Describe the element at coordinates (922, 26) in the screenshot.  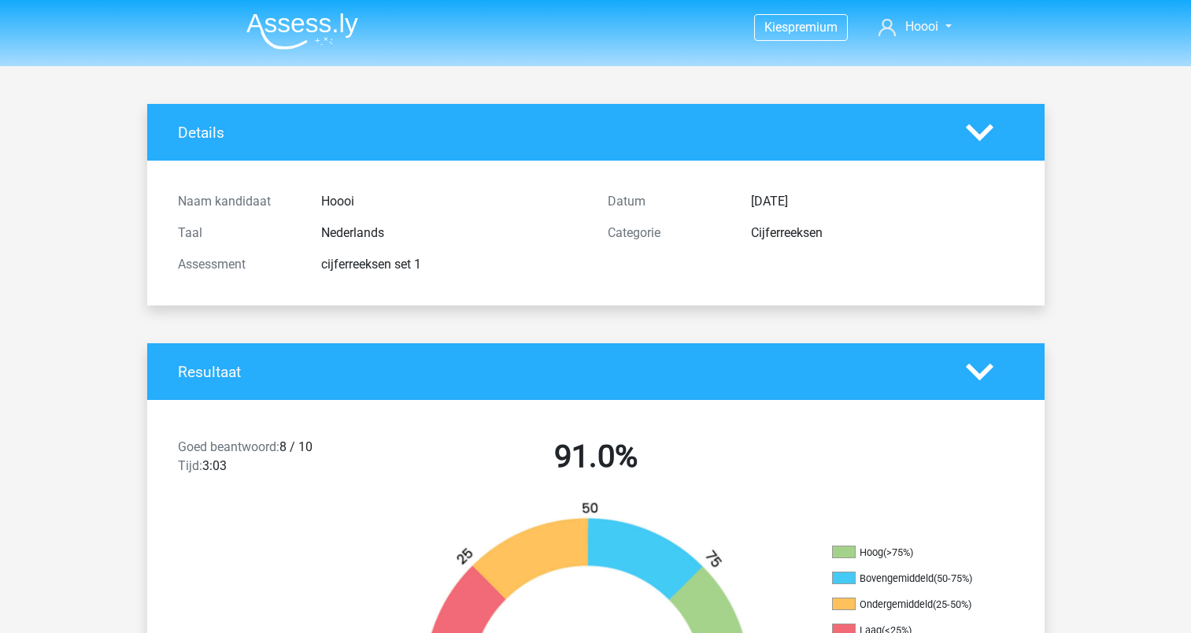
I see `span: Hoooi` at that location.